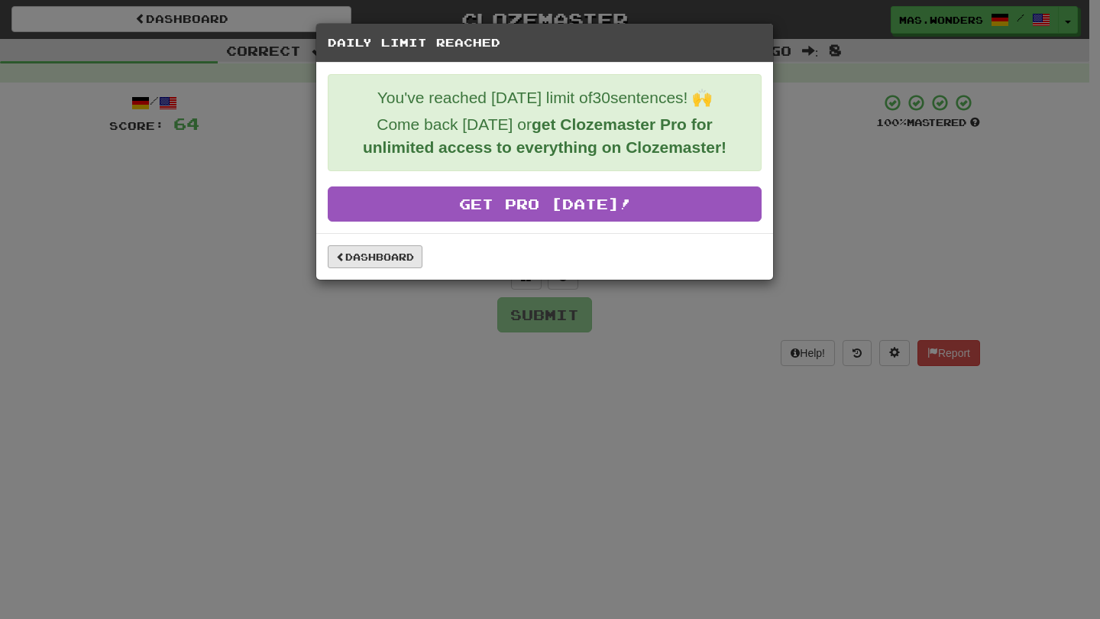 The height and width of the screenshot is (619, 1100). What do you see at coordinates (544, 135) in the screenshot?
I see `strong: get Clozemaster Pro for unlimited access to everything on Clozemaster!` at bounding box center [544, 135].